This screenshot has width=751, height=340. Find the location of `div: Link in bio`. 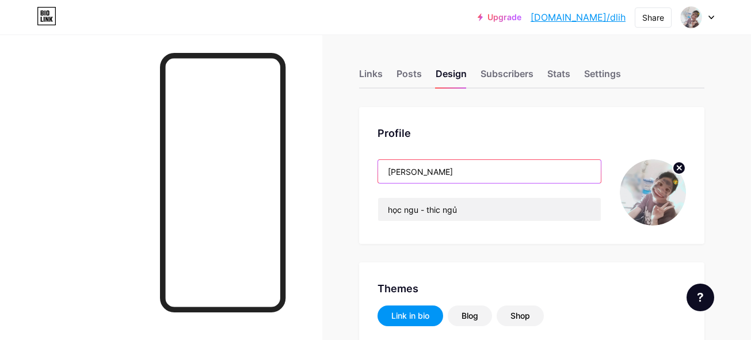

div: Link in bio is located at coordinates (410, 316).